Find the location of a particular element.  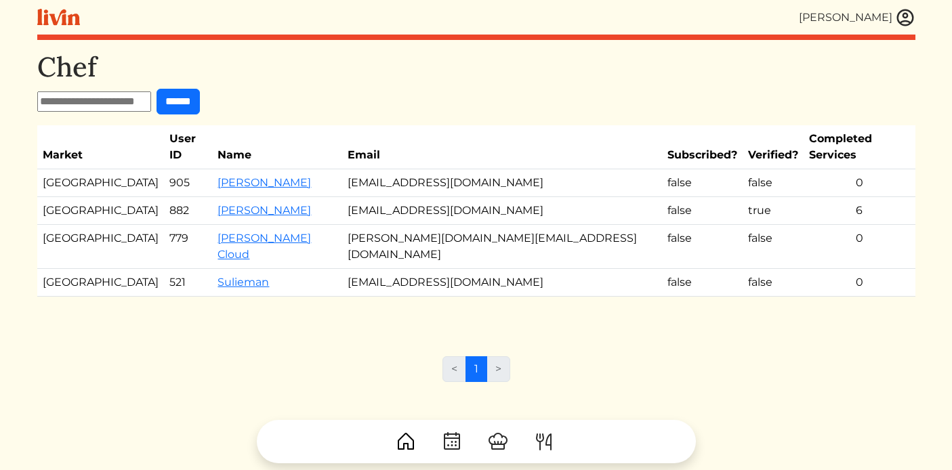

td: 905 is located at coordinates (188, 183).